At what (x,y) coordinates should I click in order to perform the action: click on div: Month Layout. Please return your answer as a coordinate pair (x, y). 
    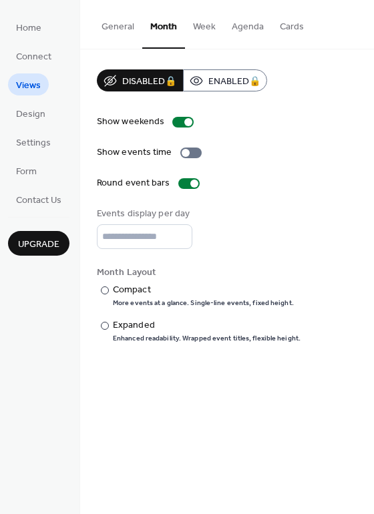
    Looking at the image, I should click on (226, 272).